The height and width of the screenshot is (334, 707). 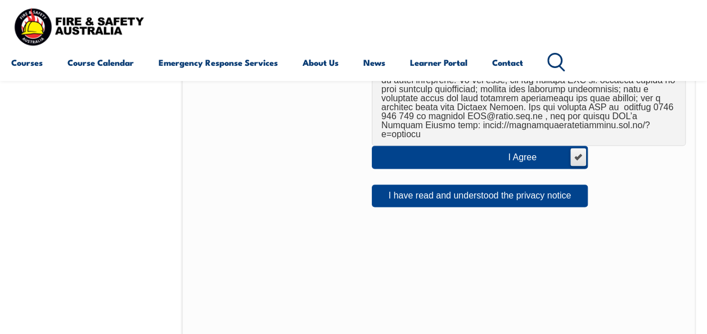 What do you see at coordinates (320, 62) in the screenshot?
I see `a: About Us` at bounding box center [320, 62].